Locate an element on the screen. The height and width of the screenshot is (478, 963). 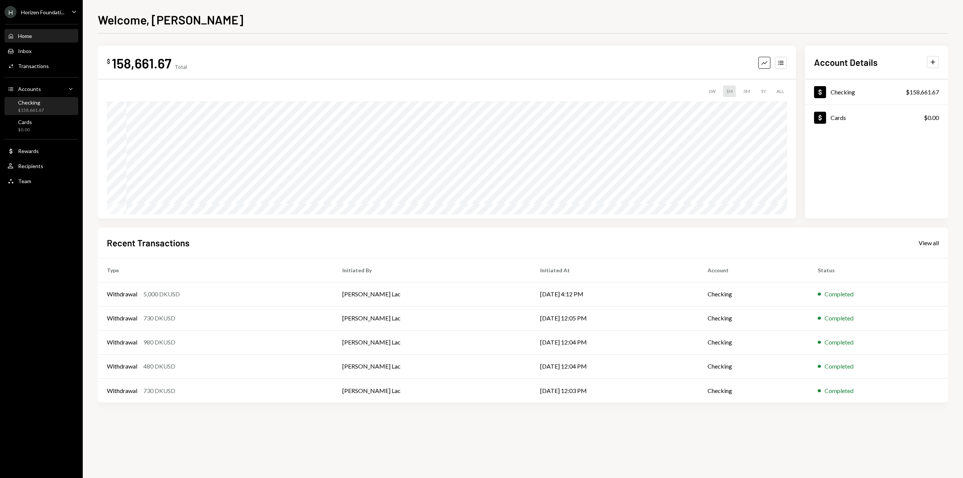
div: 1Y is located at coordinates (763, 91).